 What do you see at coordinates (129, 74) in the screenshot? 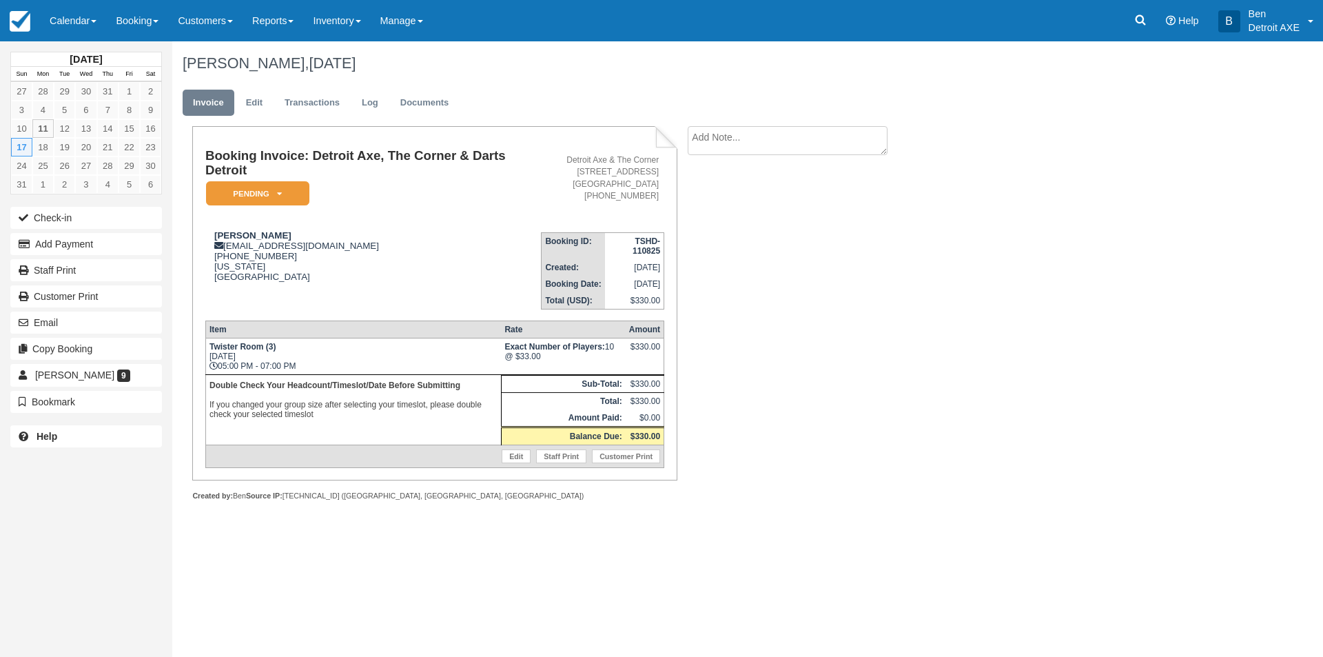
I see `th: Fri` at bounding box center [129, 74].